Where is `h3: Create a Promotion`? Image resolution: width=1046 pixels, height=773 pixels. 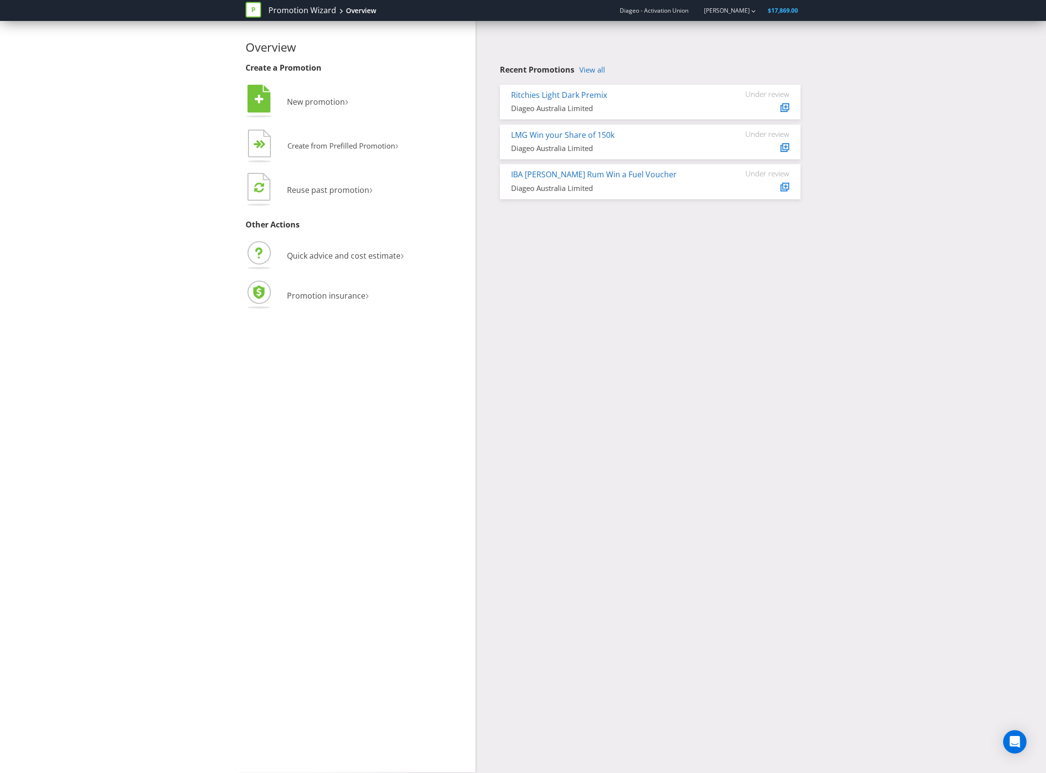 h3: Create a Promotion is located at coordinates (357, 68).